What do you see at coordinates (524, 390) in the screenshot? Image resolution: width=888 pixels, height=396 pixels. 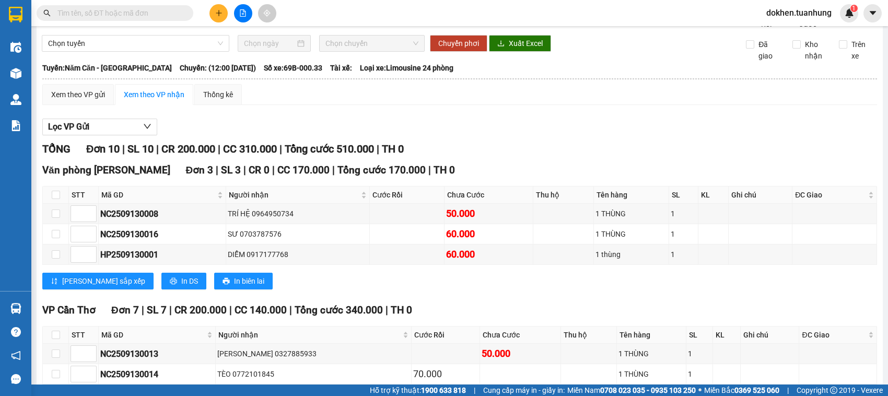 I see `span: Cung cấp máy in - giấy in:` at bounding box center [524, 390].